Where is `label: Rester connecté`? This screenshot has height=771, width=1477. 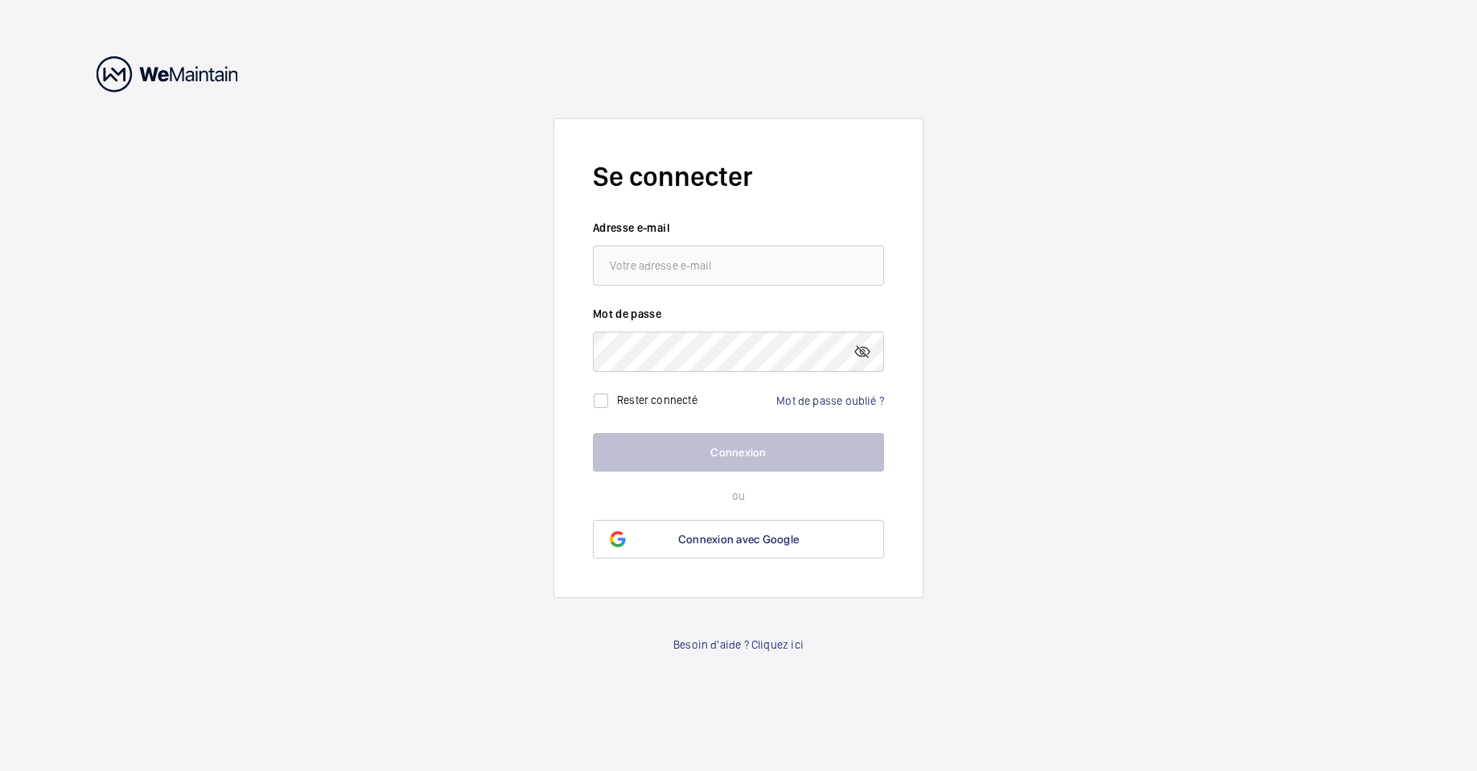
label: Rester connecté is located at coordinates (657, 400).